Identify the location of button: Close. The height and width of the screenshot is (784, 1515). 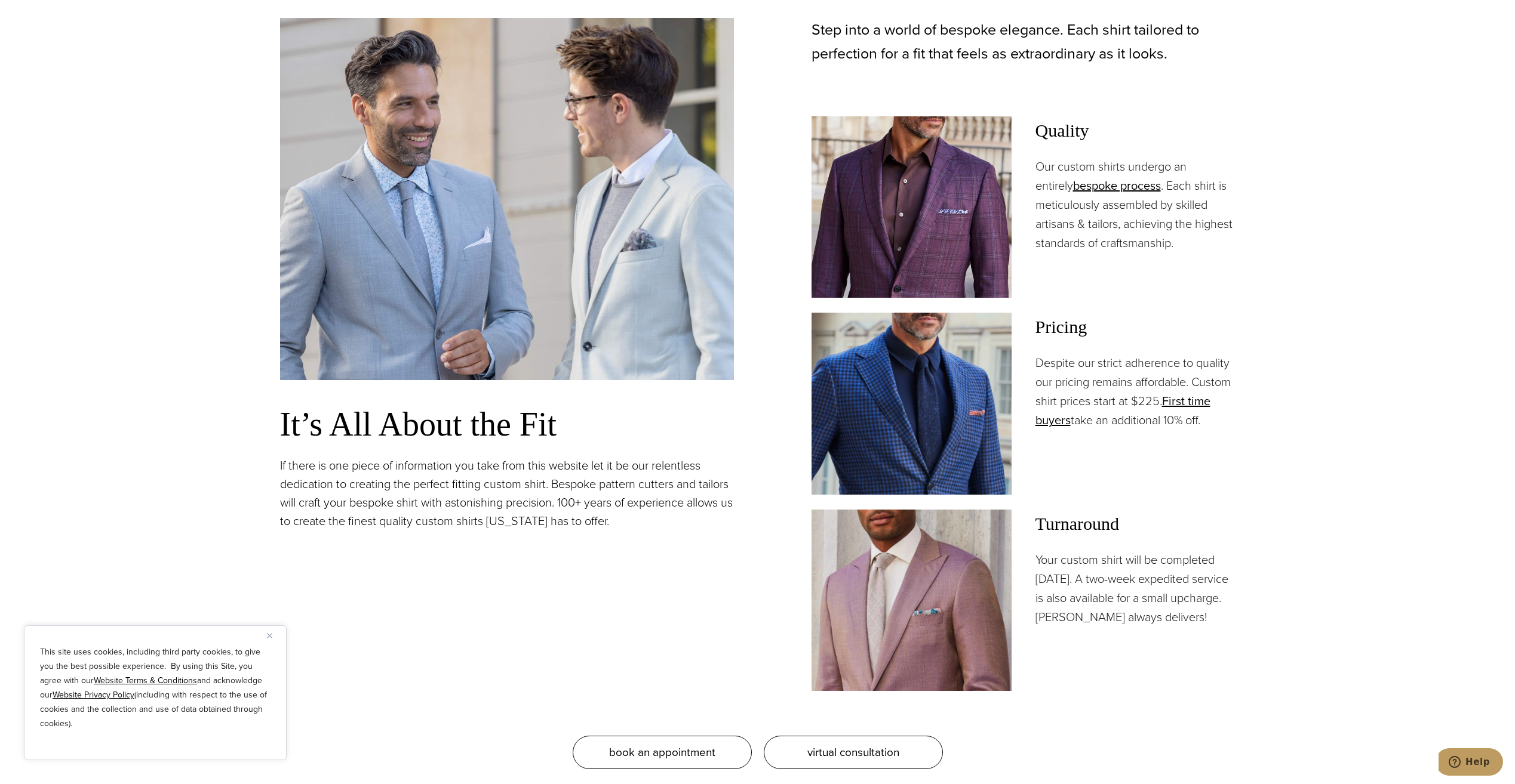
(274, 636).